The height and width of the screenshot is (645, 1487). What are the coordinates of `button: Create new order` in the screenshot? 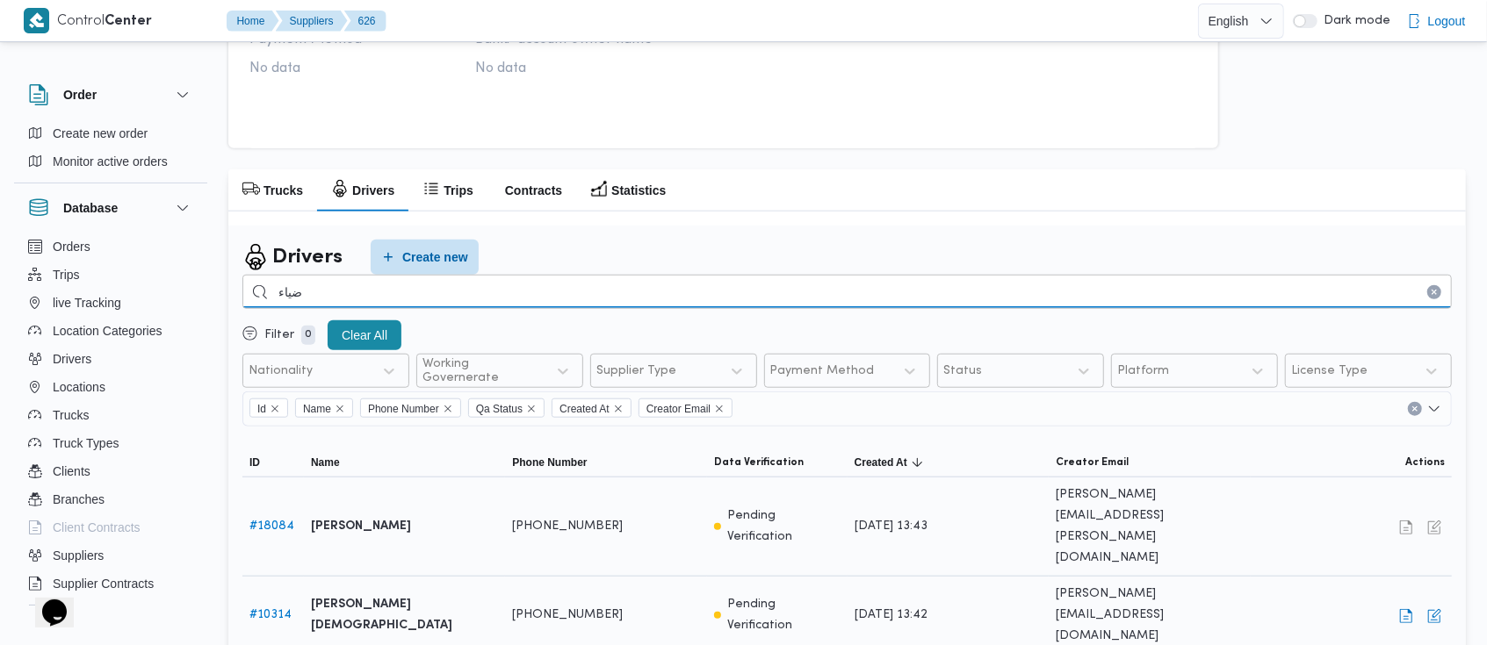 It's located at (111, 133).